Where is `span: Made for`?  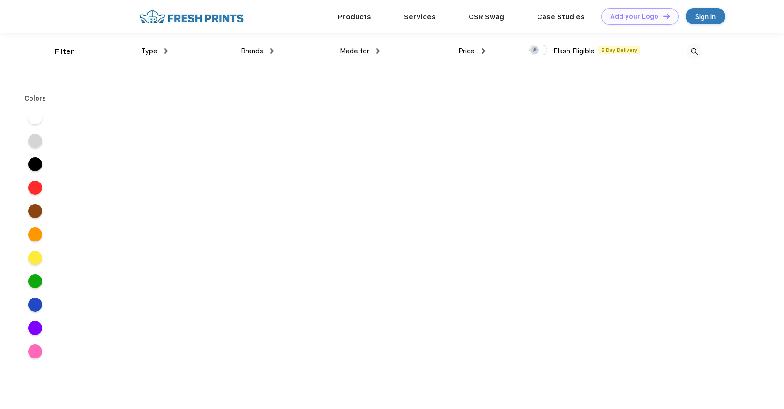
span: Made for is located at coordinates (354, 51).